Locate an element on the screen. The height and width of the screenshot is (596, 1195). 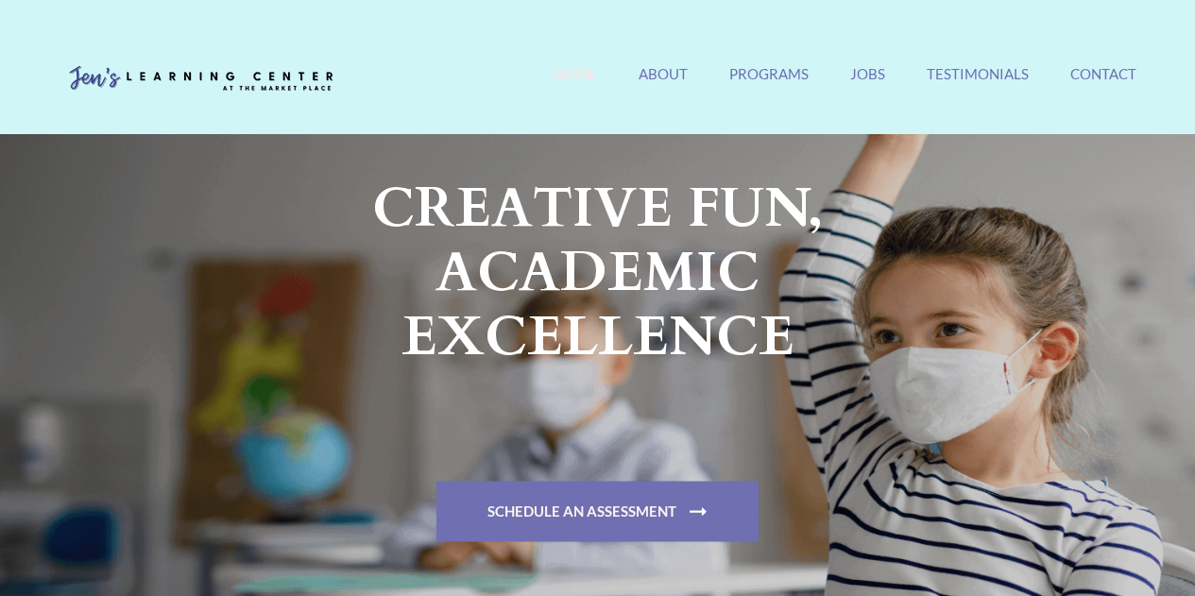
a: Testimonials is located at coordinates (978, 85).